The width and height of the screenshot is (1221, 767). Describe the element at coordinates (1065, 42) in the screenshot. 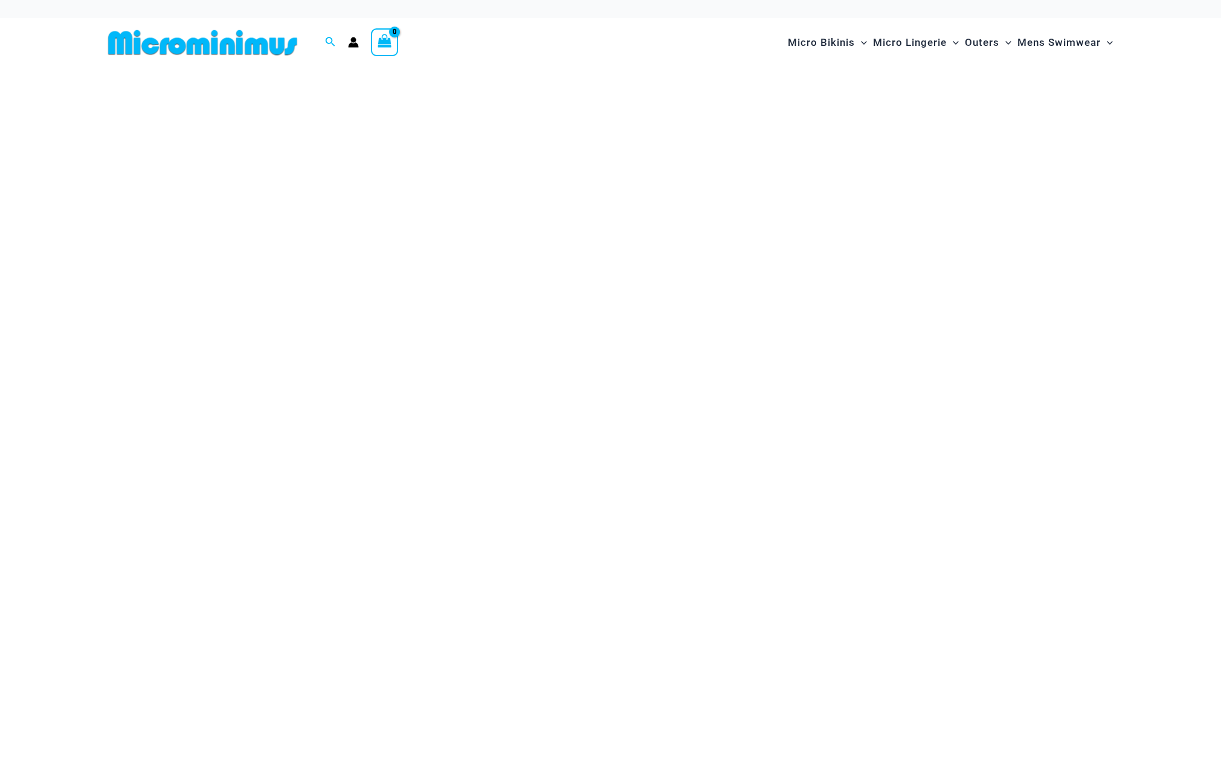

I see `a: Mens SwimwearMenu ToggleMenu Toggle` at that location.